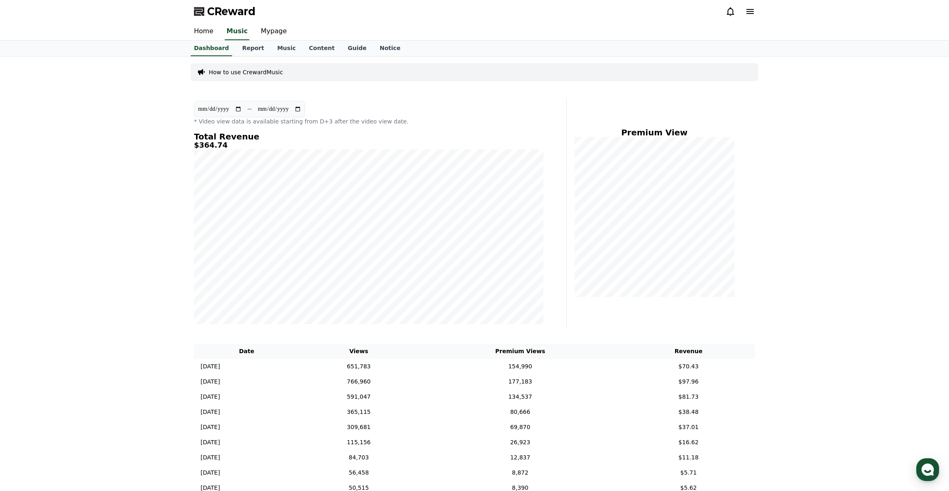 This screenshot has width=949, height=491. Describe the element at coordinates (520, 427) in the screenshot. I see `td: 69,870` at that location.